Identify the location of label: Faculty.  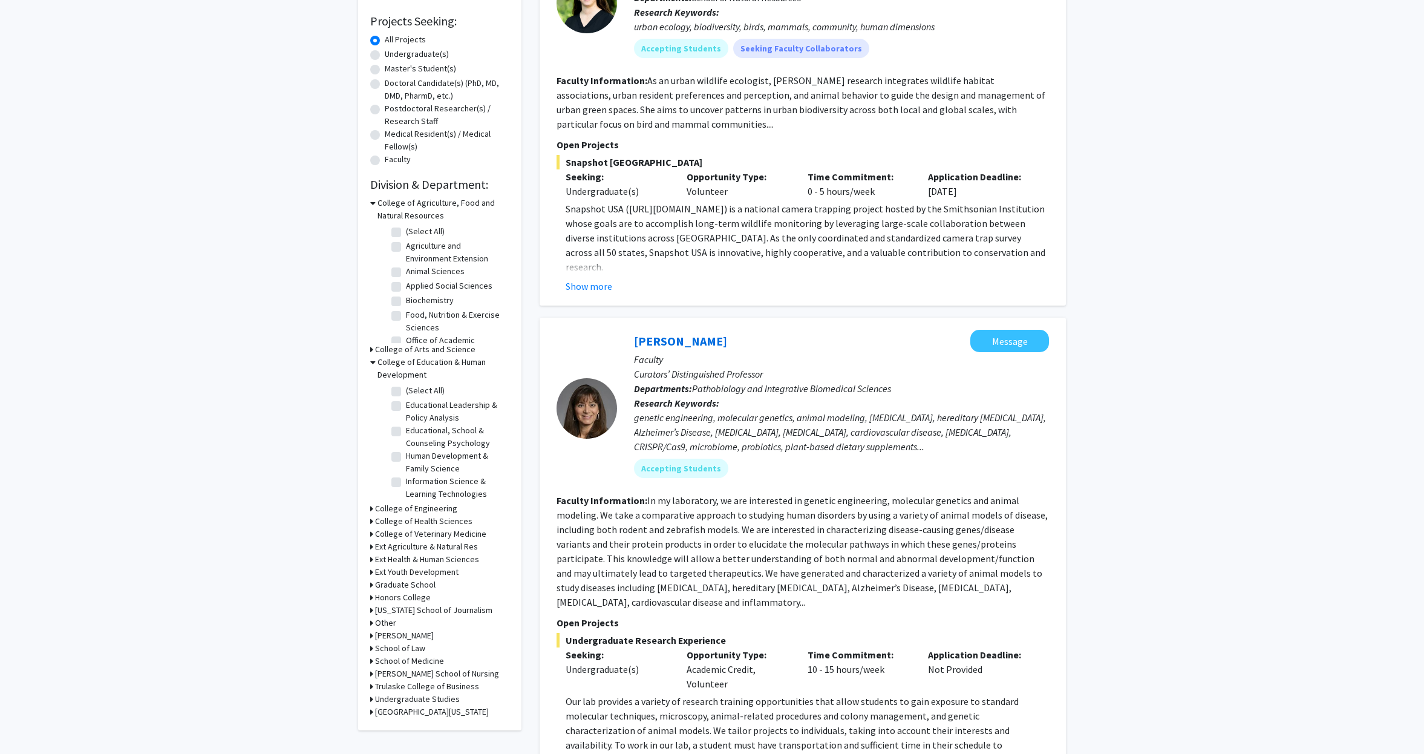
(397, 159).